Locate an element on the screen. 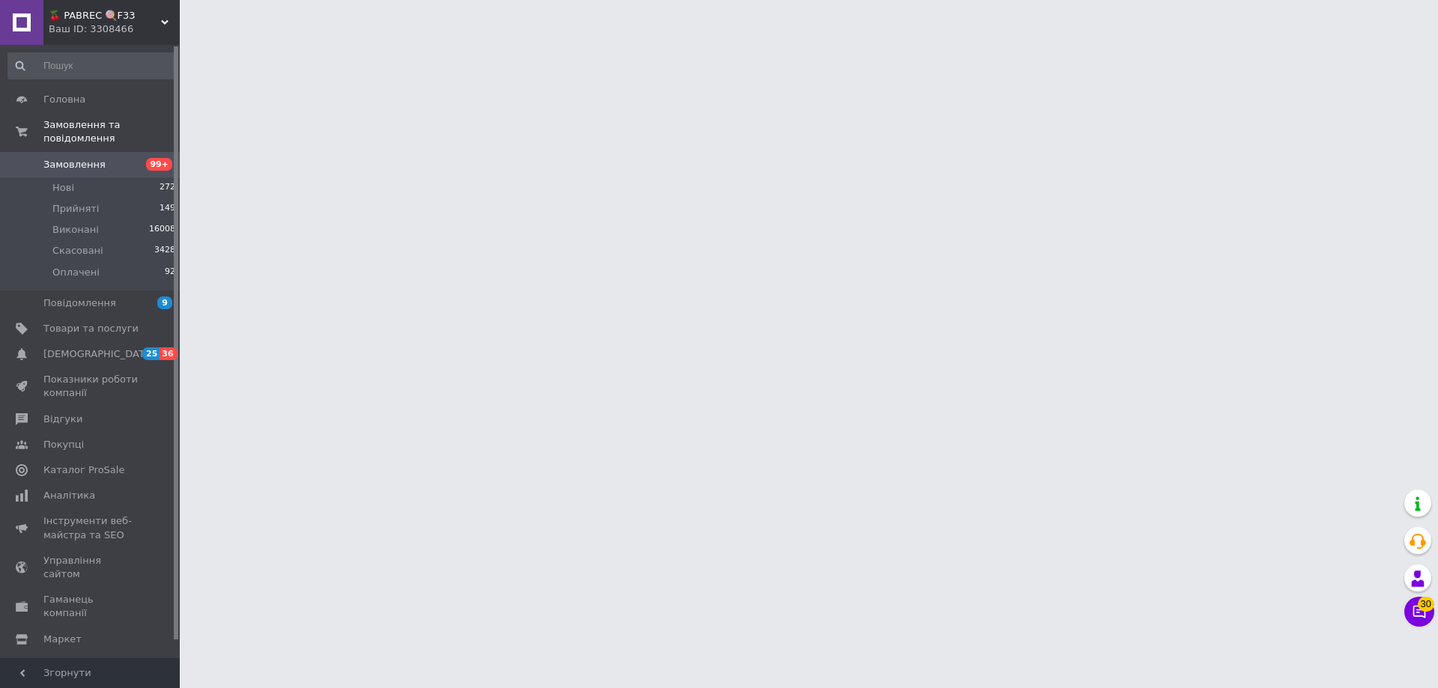 This screenshot has height=688, width=1438. span: Виконані is located at coordinates (76, 230).